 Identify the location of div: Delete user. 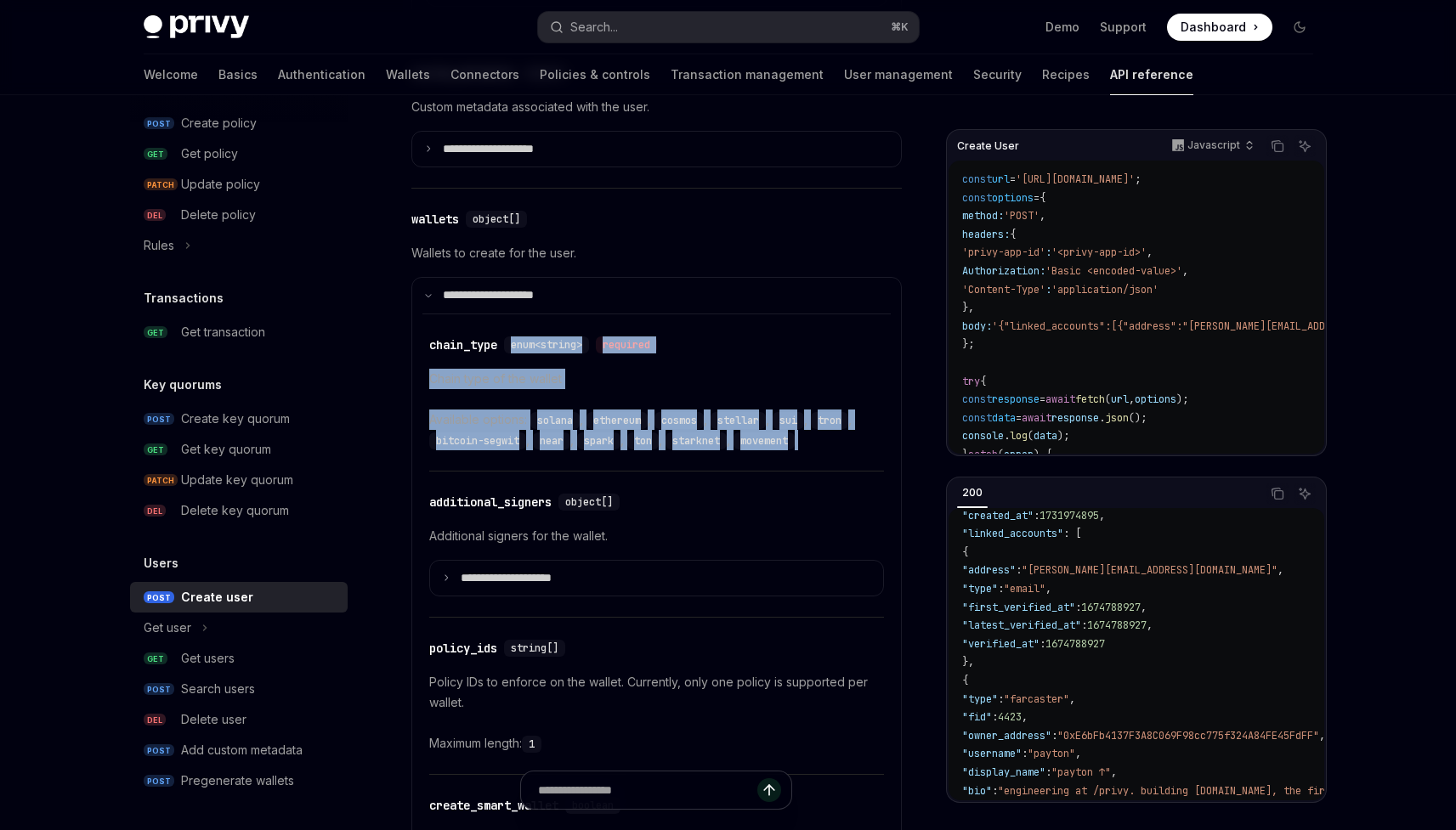
(213, 719).